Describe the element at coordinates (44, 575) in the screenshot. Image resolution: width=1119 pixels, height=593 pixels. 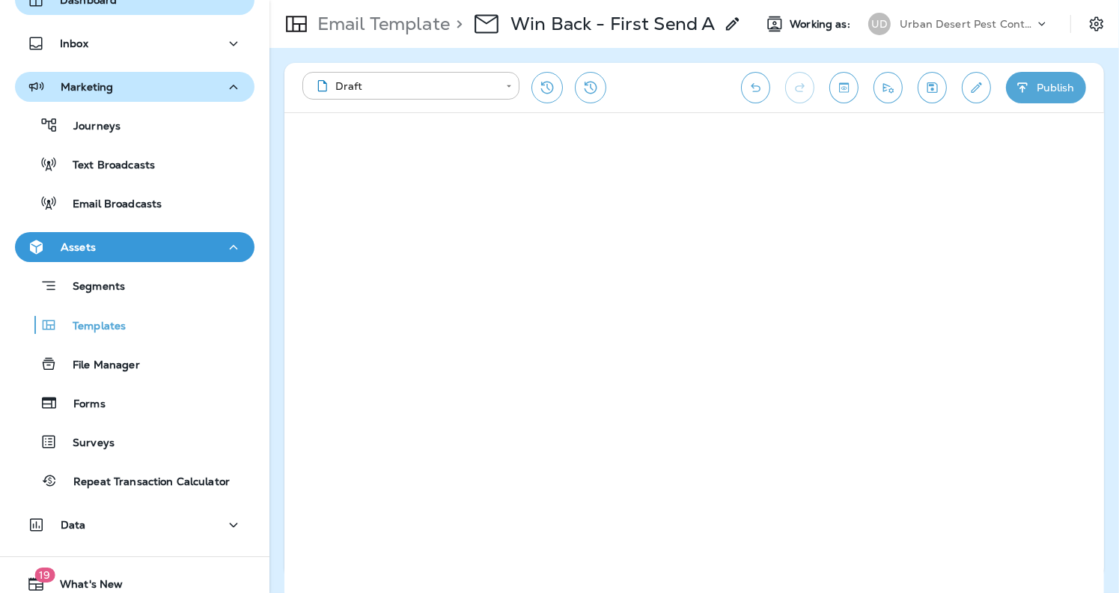
I see `span: 19` at that location.